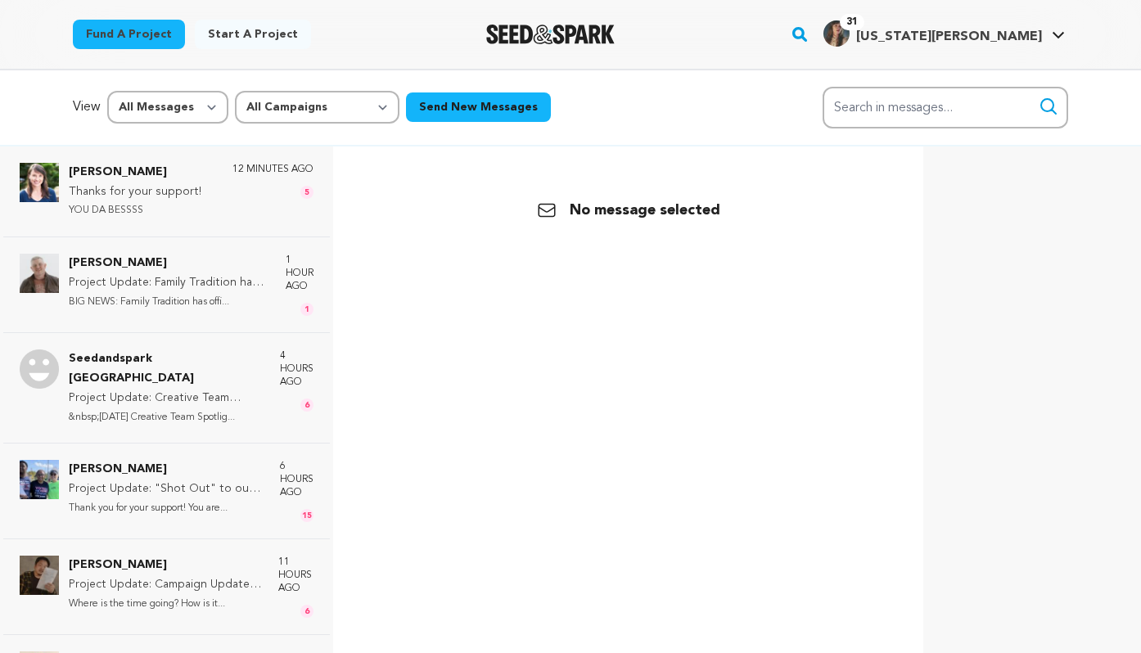  I want to click on button: Send New Messages, so click(478, 107).